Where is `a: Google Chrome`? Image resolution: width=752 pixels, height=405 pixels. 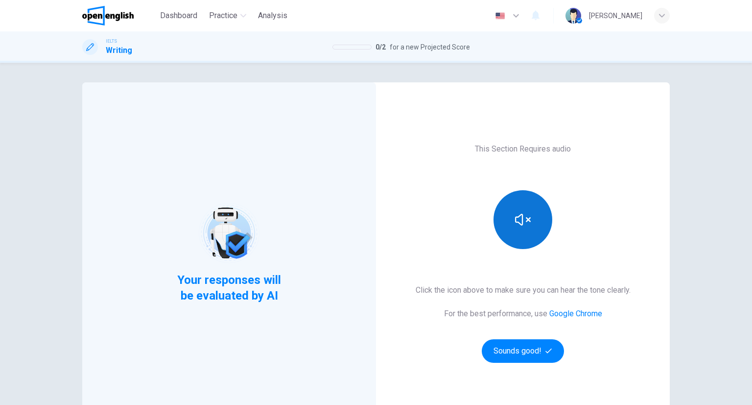
a: Google Chrome is located at coordinates (576, 313).